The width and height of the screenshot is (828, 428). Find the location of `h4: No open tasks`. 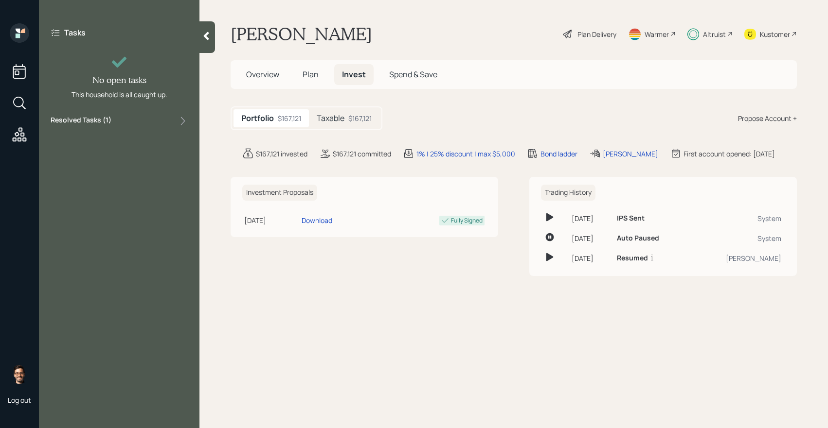

h4: No open tasks is located at coordinates (119, 80).